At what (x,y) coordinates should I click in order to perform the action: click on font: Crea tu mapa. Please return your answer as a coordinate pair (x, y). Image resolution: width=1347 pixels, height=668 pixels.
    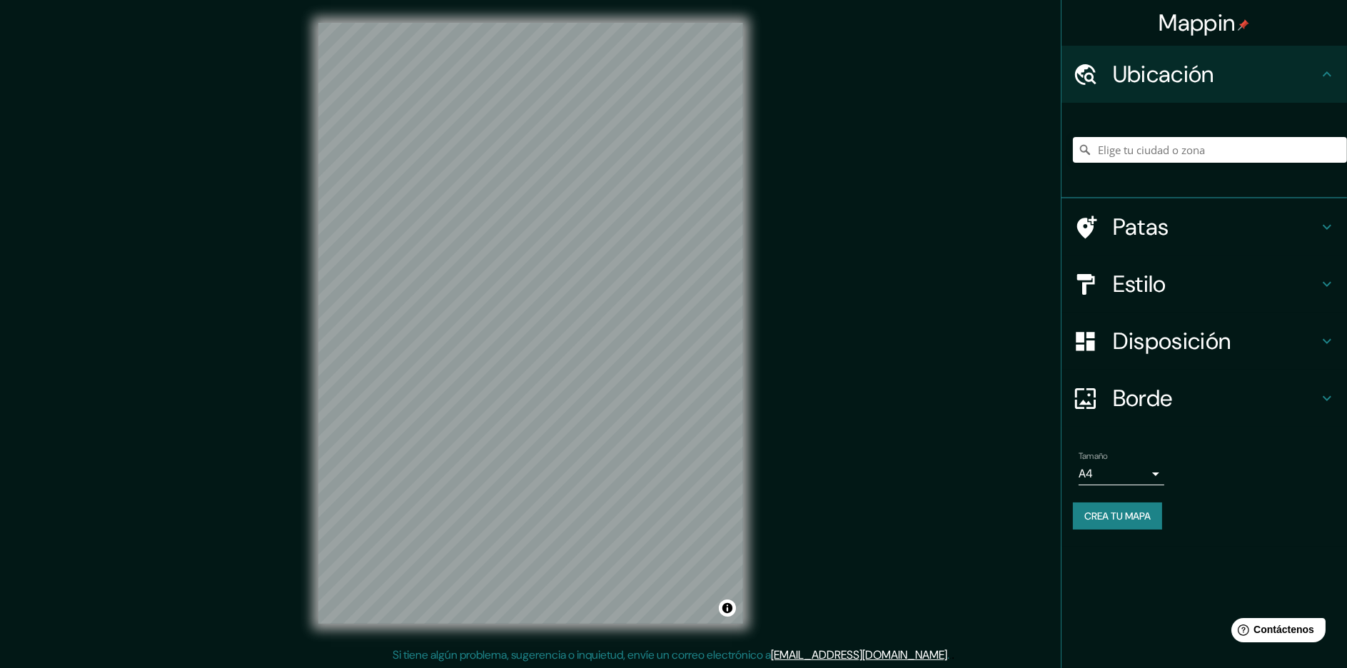
    Looking at the image, I should click on (1117, 516).